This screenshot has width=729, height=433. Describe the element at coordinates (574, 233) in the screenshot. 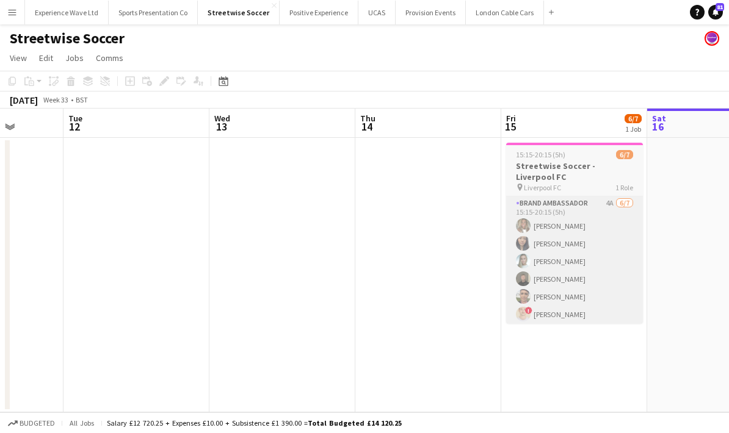

I see `app-job-card: 15:15-20:15 (5h)6/7Streetwise Soccer - Liverpool FC Liverpool FC1 RoleBrand Ambassador4A6/715:15-...` at that location.